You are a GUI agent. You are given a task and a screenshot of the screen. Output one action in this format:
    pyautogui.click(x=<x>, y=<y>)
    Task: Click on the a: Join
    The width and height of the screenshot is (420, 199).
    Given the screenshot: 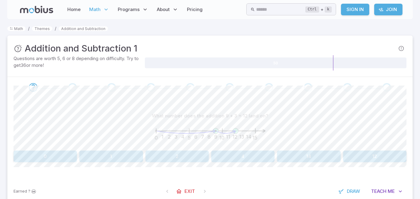 What is the action you would take?
    pyautogui.click(x=388, y=10)
    